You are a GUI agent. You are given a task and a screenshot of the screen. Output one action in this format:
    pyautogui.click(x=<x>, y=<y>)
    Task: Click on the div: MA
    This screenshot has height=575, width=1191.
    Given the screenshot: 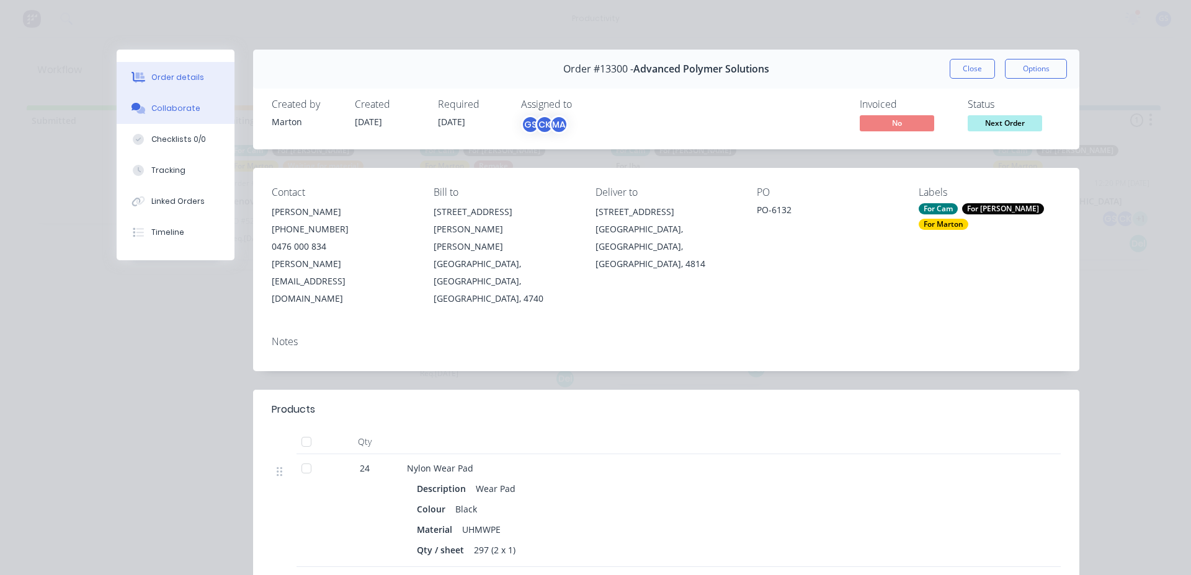 What is the action you would take?
    pyautogui.click(x=559, y=125)
    